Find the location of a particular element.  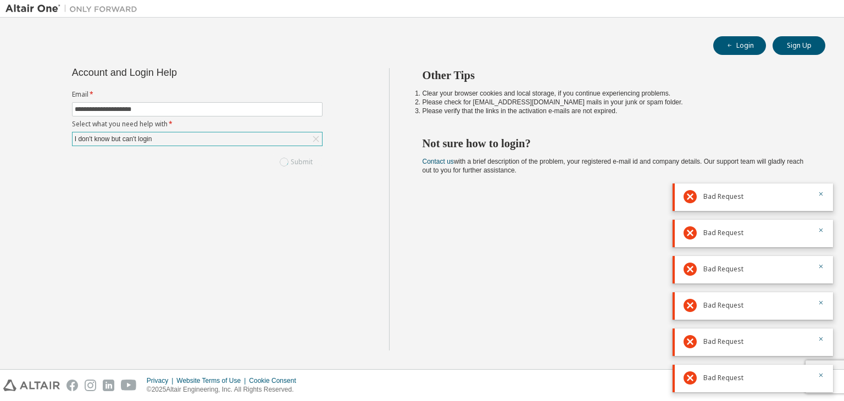

a: Contact us is located at coordinates (438, 162).